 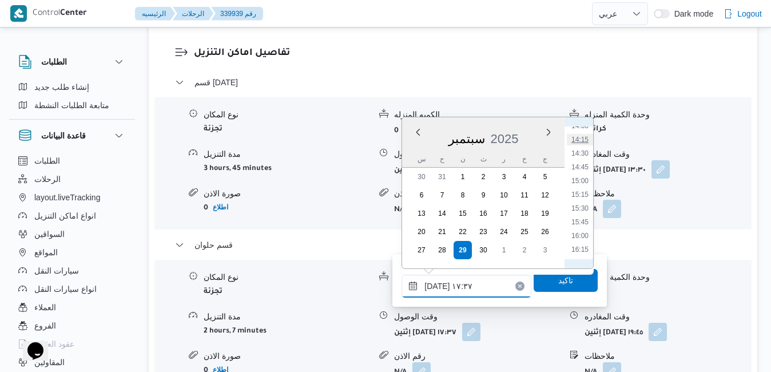 What do you see at coordinates (463, 232) in the screenshot?
I see `div: day-22` at bounding box center [463, 232].